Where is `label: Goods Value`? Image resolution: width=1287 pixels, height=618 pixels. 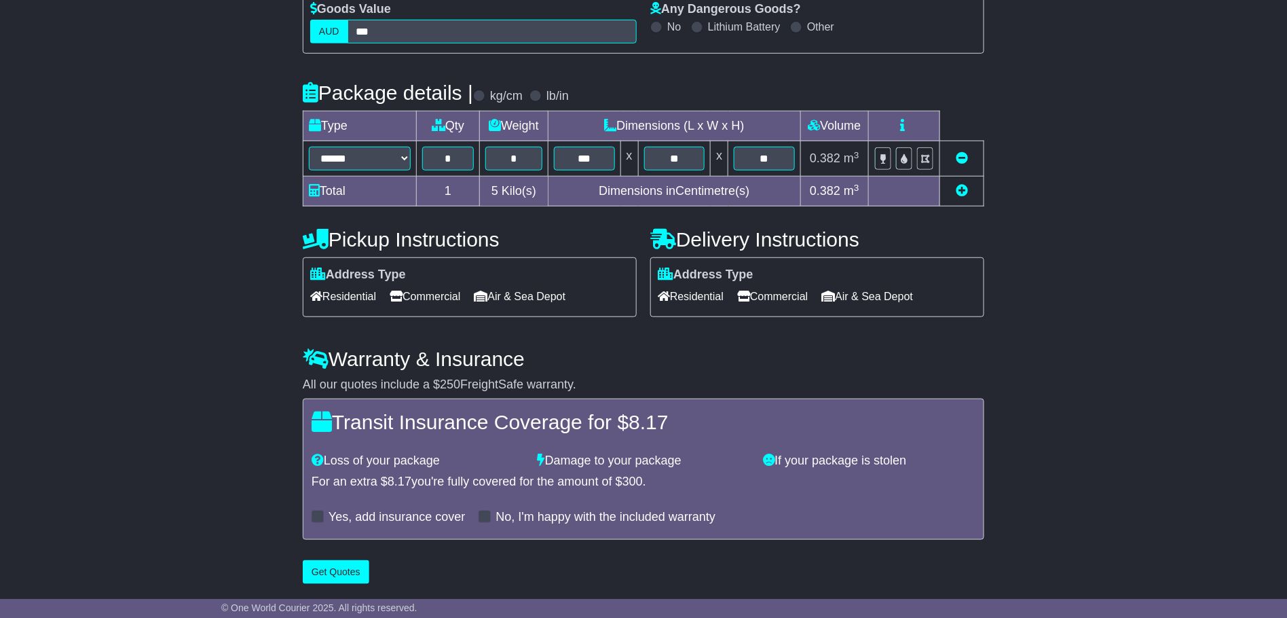 label: Goods Value is located at coordinates (350, 10).